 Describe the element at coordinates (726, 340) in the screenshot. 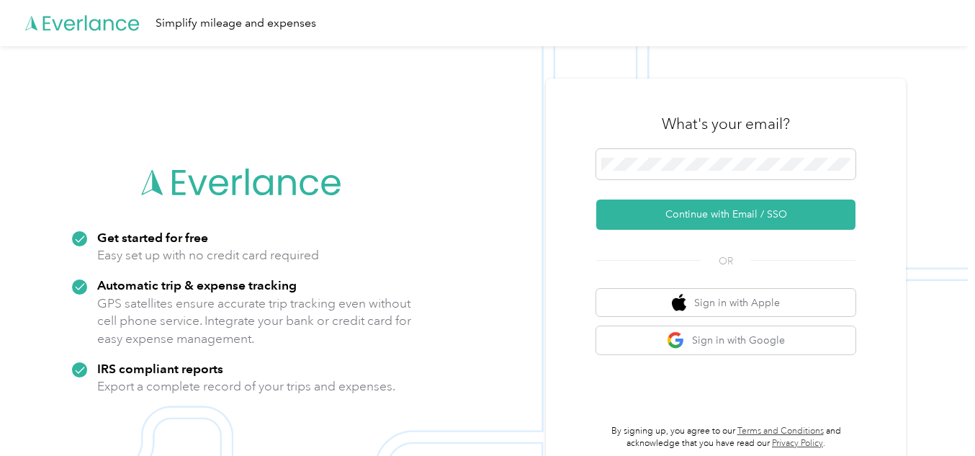

I see `button: google logoSign in with Google` at that location.